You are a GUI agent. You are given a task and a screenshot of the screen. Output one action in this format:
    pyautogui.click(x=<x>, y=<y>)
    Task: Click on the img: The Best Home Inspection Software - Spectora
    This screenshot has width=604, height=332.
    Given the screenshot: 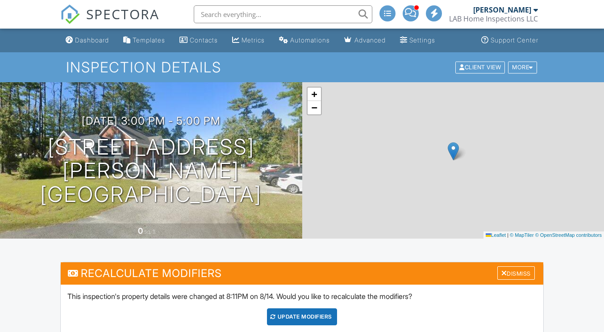 What is the action you would take?
    pyautogui.click(x=70, y=14)
    